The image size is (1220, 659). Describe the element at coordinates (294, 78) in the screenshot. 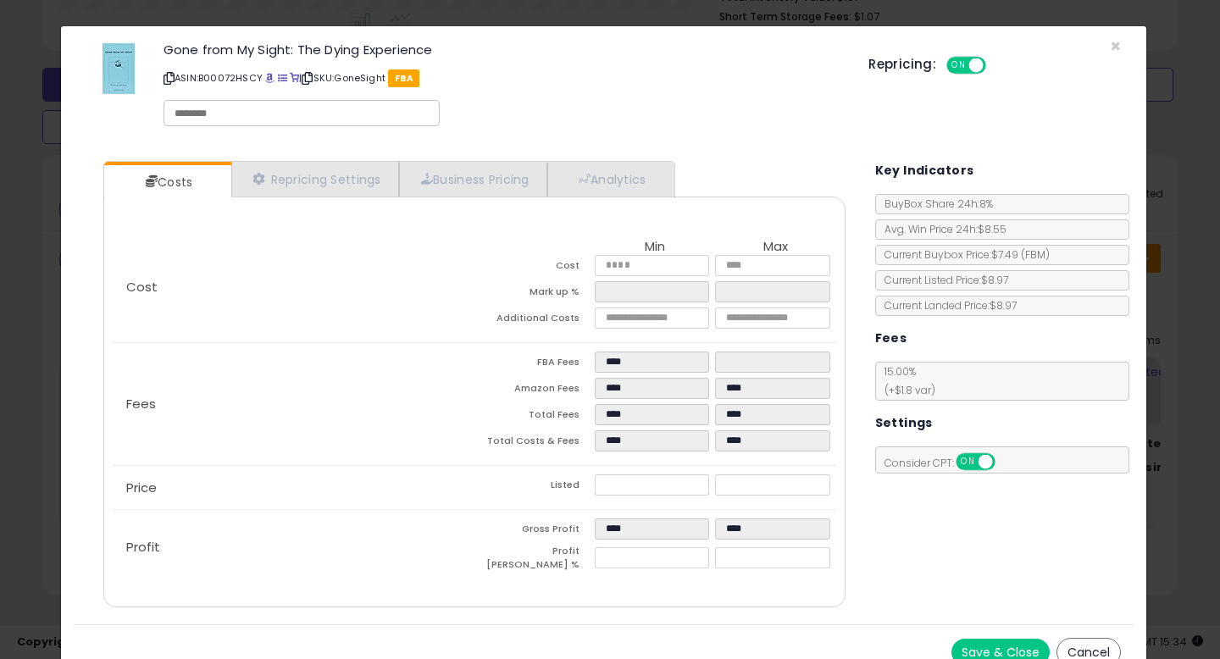

I see `a: Your listing only` at that location.